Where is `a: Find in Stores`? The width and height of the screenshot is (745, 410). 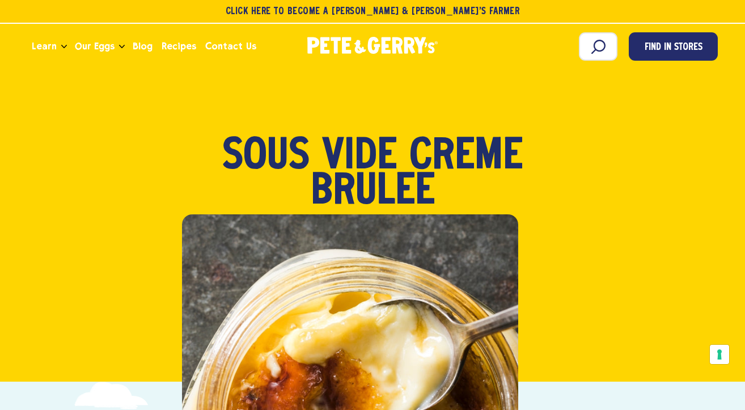
a: Find in Stores is located at coordinates (673, 47).